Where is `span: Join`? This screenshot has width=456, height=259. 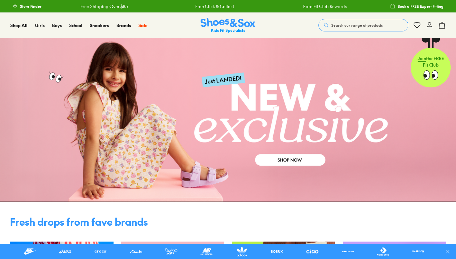
span: Join is located at coordinates (422, 58).